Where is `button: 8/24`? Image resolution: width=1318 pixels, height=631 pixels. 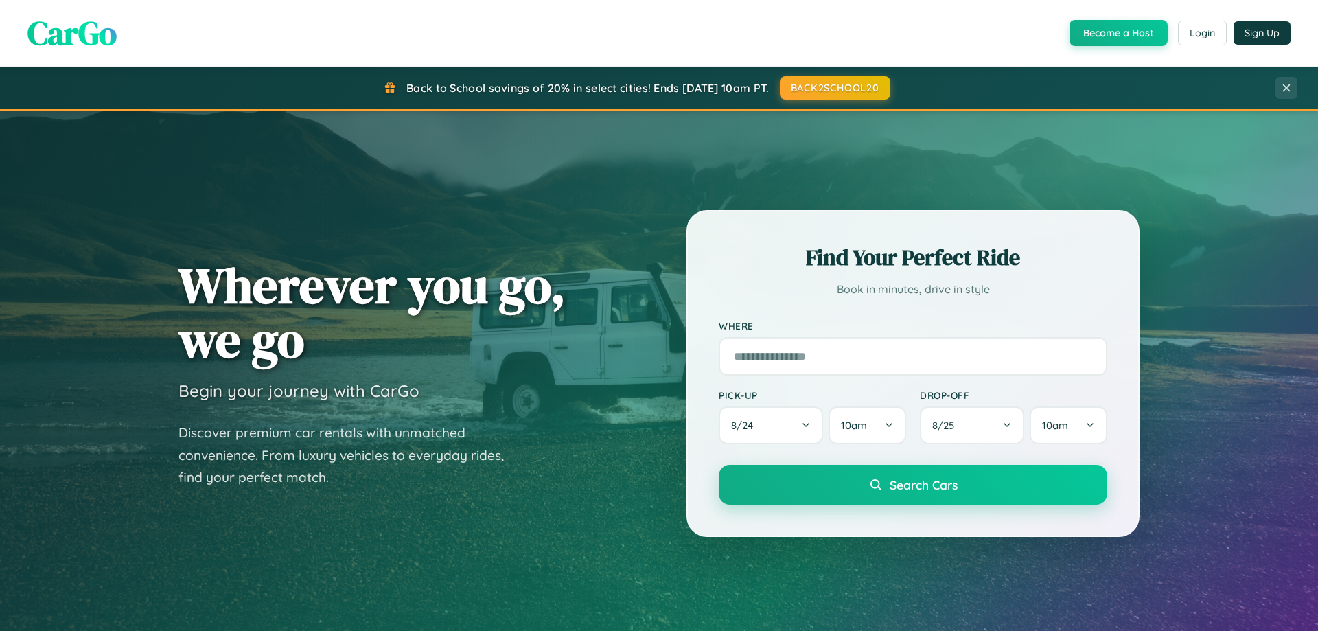
button: 8/24 is located at coordinates (771, 425).